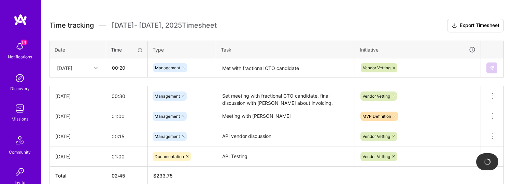 This screenshot has height=184, width=512. What do you see at coordinates (20, 78) in the screenshot?
I see `img: discovery` at bounding box center [20, 78].